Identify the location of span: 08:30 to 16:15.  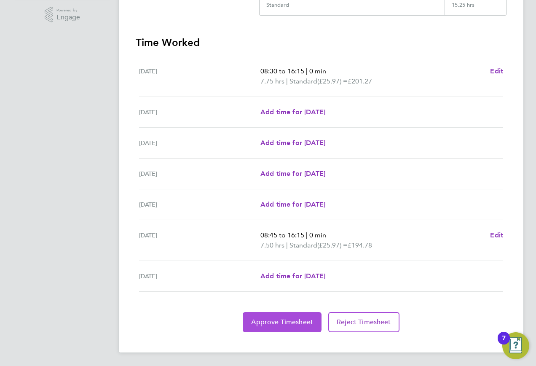
(282, 71).